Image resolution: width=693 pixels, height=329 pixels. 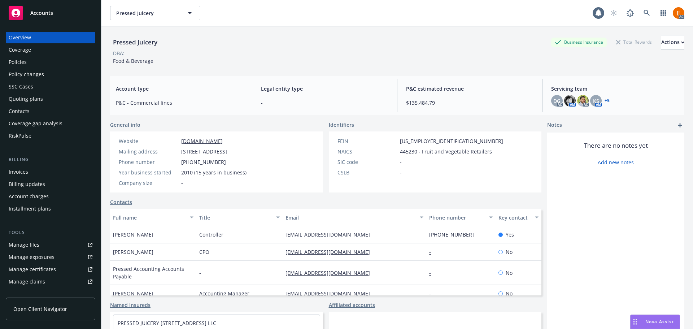 What do you see at coordinates (634, 42) in the screenshot?
I see `div: Total Rewards` at bounding box center [634, 42].